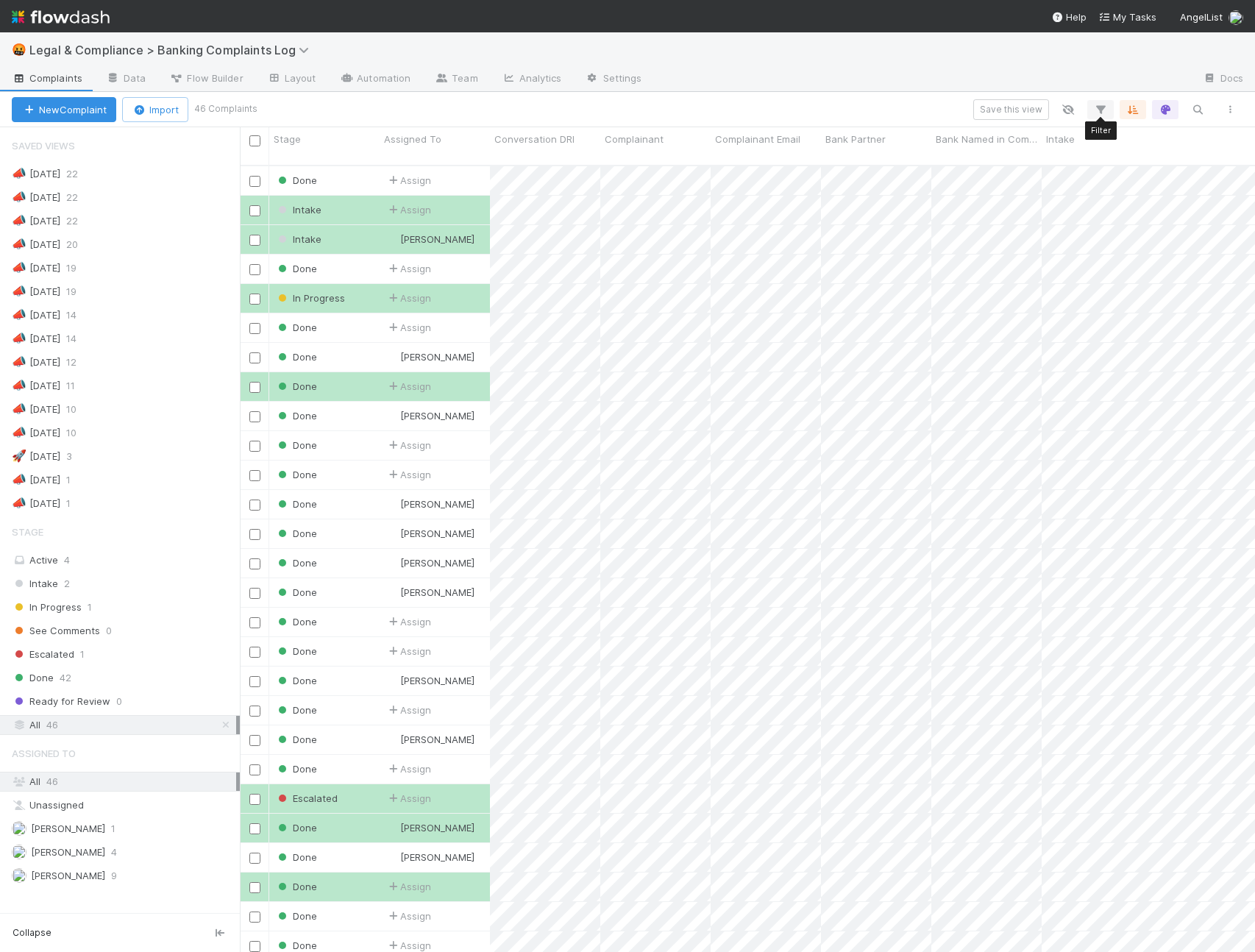 The image size is (1255, 952). What do you see at coordinates (32, 933) in the screenshot?
I see `span: Collapse` at bounding box center [32, 933].